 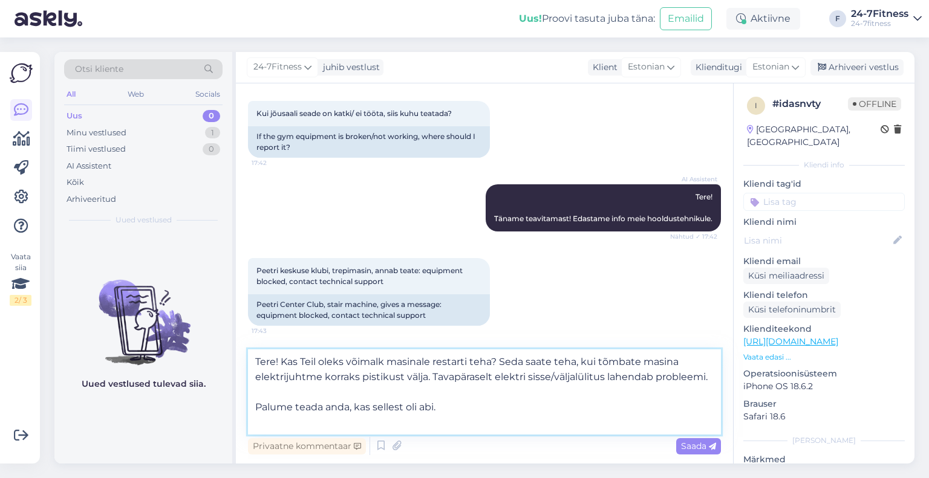 I want to click on div: # idasnvty, so click(x=809, y=104).